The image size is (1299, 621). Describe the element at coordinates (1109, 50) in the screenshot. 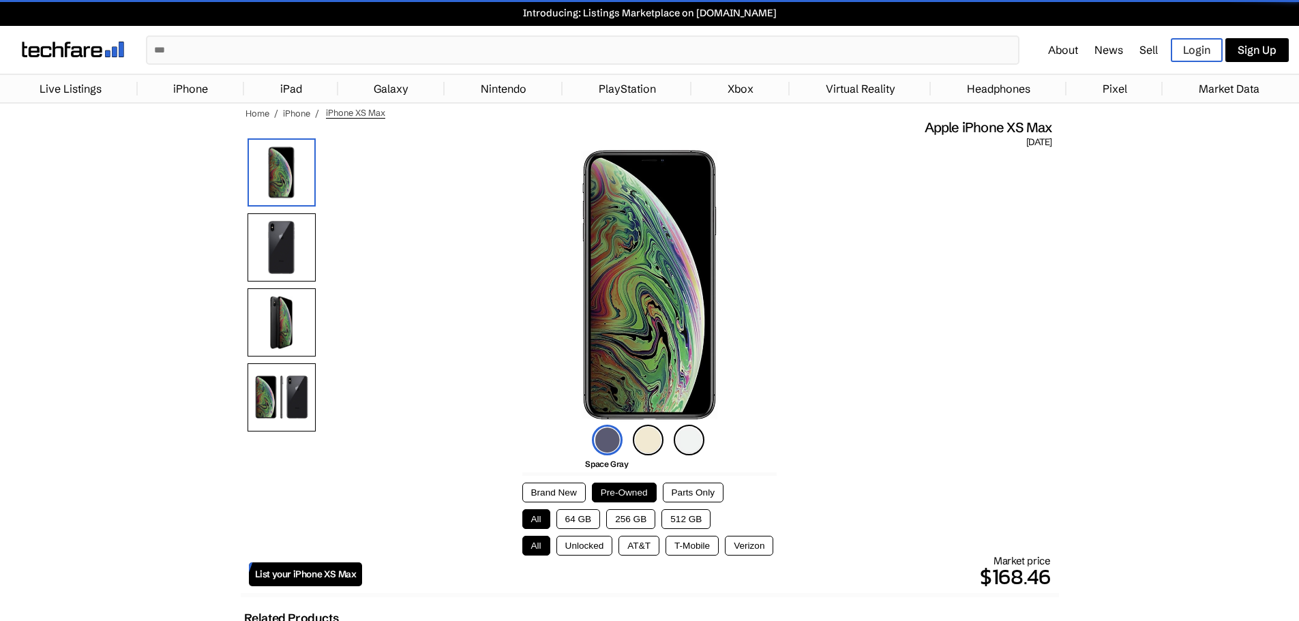

I see `a: News` at that location.